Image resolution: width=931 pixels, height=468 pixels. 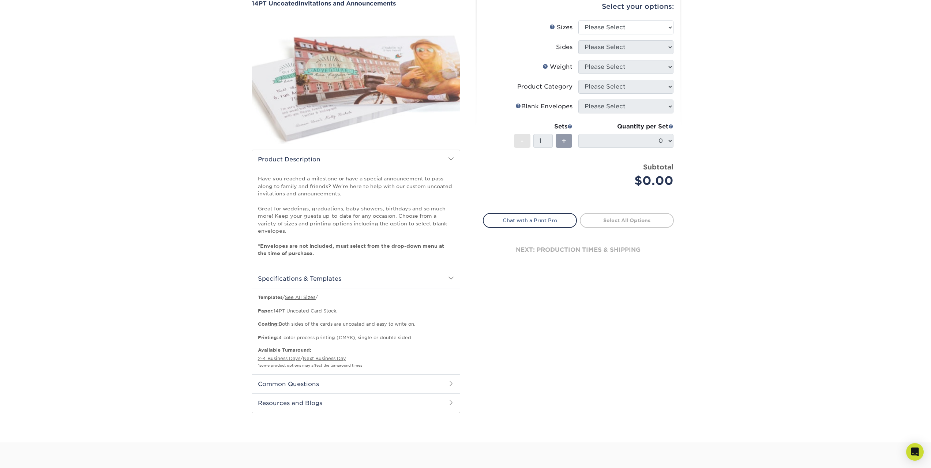 What do you see at coordinates (356, 80) in the screenshot?
I see `img: 14PT Uncoated 01` at bounding box center [356, 80].